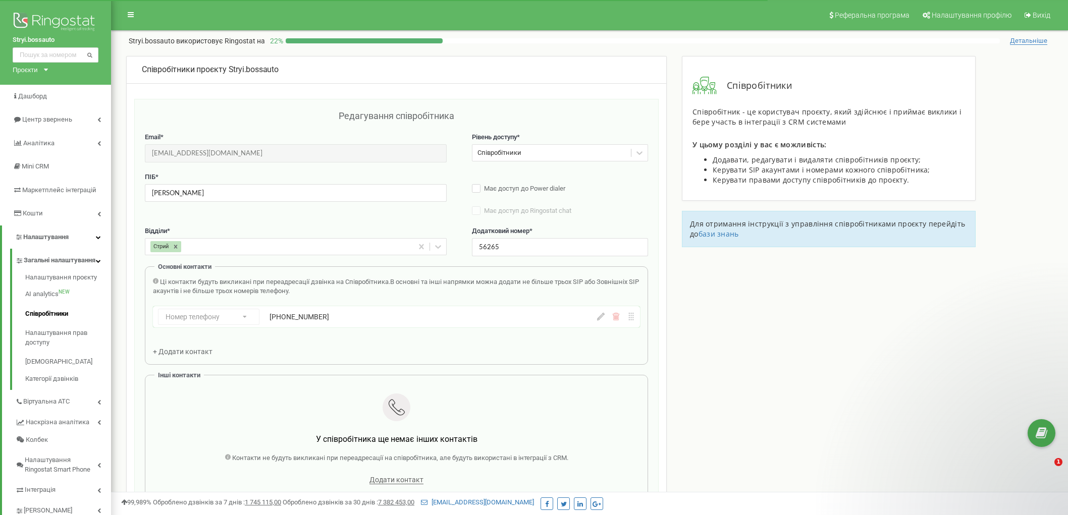 Image resolution: width=1068 pixels, height=515 pixels. Describe the element at coordinates (63, 440) in the screenshot. I see `a: Колбек` at that location.